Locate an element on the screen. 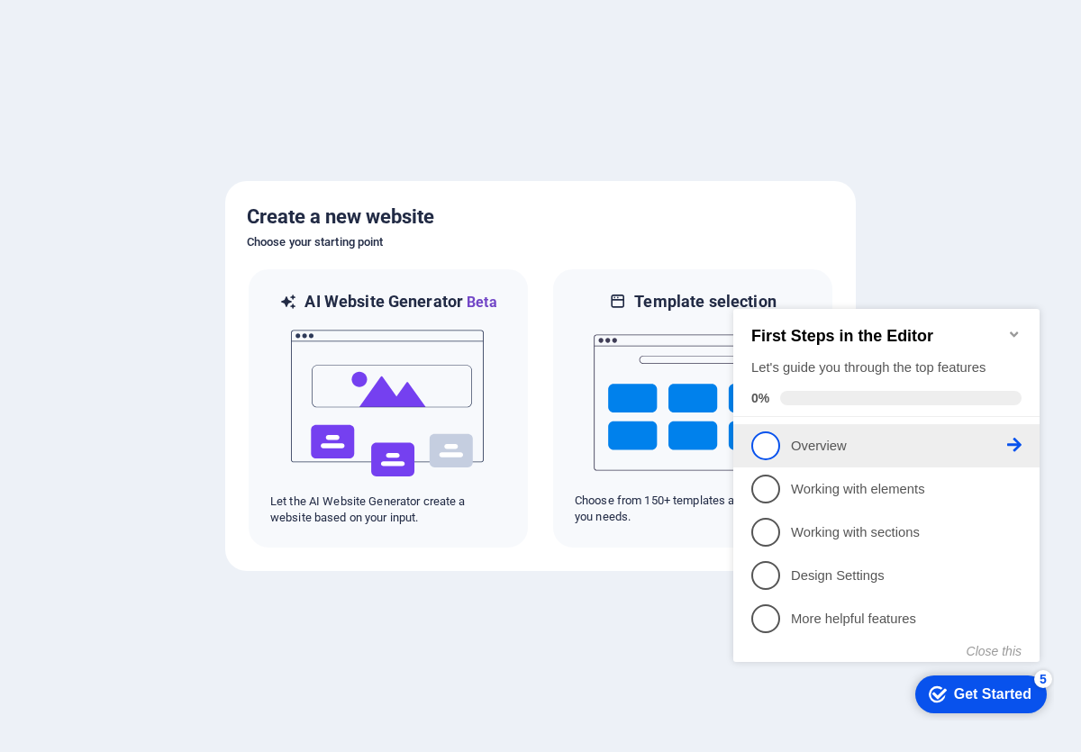 The height and width of the screenshot is (752, 1081). li: More helpful features is located at coordinates (160, 336).